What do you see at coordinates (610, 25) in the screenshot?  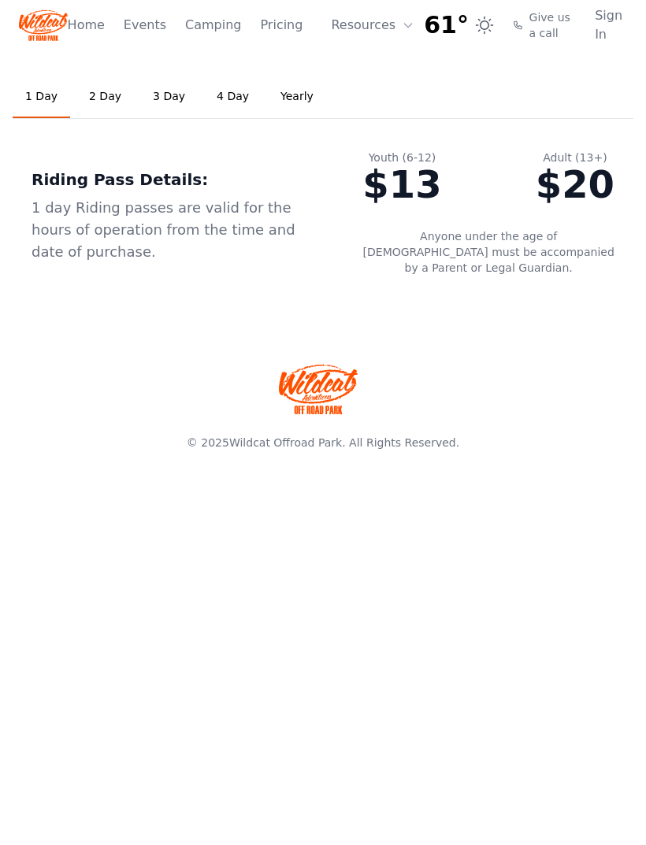 I see `a: Sign In` at bounding box center [610, 25].